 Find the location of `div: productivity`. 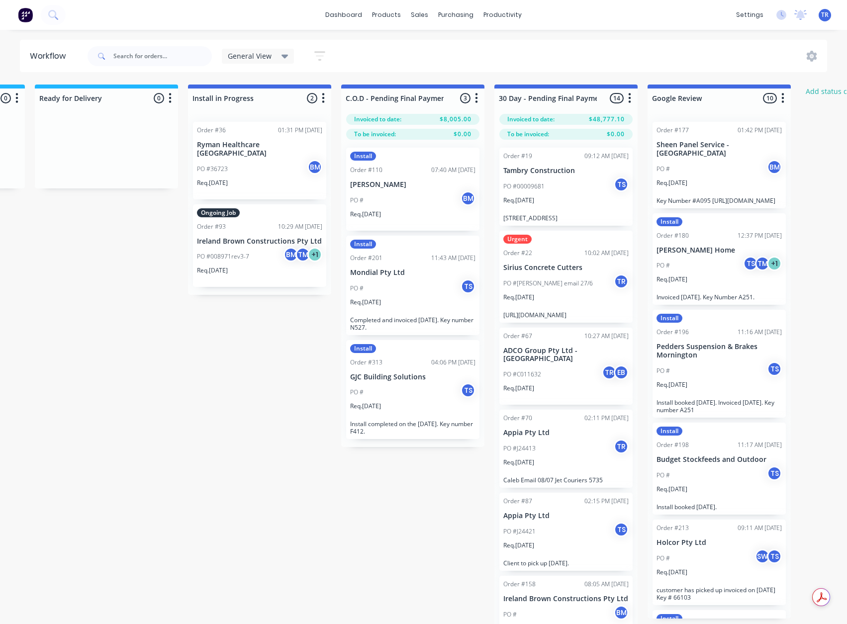

div: productivity is located at coordinates (502, 15).